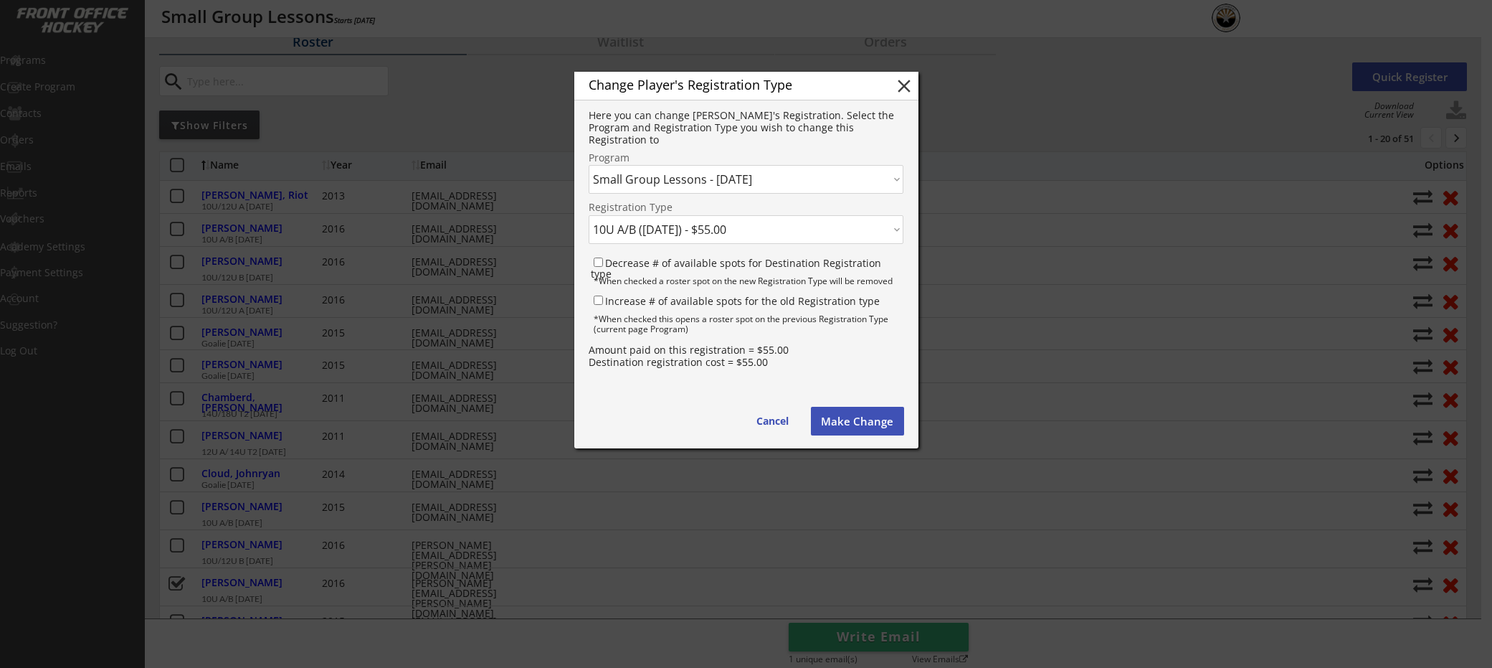 This screenshot has width=1492, height=668. I want to click on div: Program, so click(746, 158).